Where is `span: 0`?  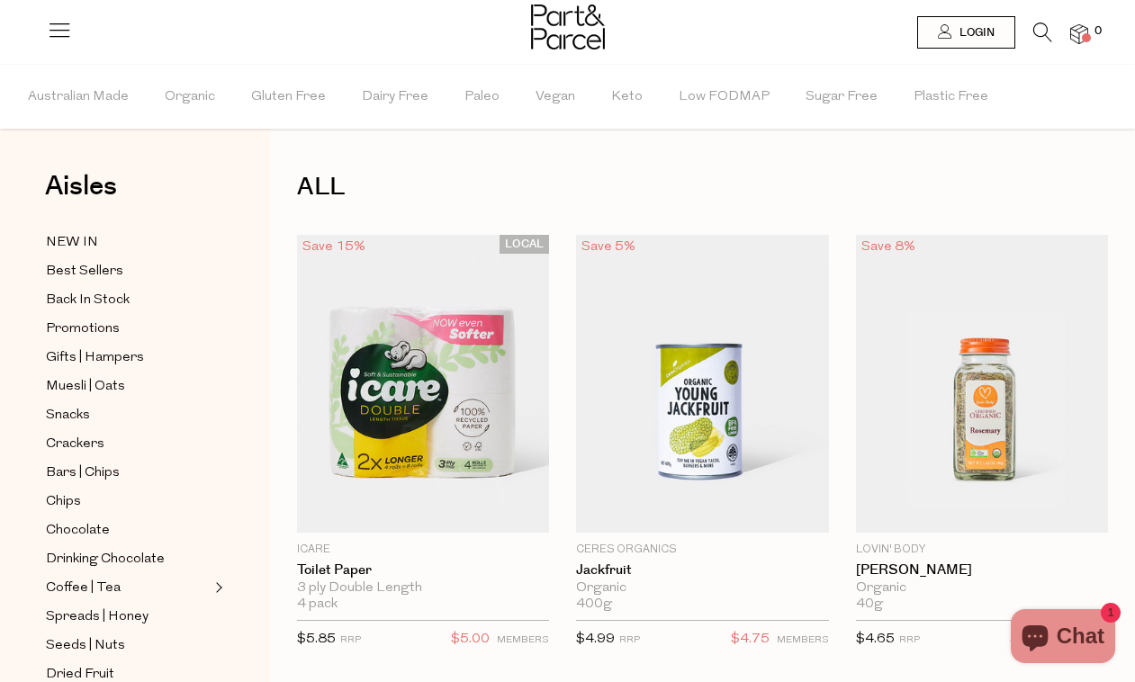
span: 0 is located at coordinates (1098, 32).